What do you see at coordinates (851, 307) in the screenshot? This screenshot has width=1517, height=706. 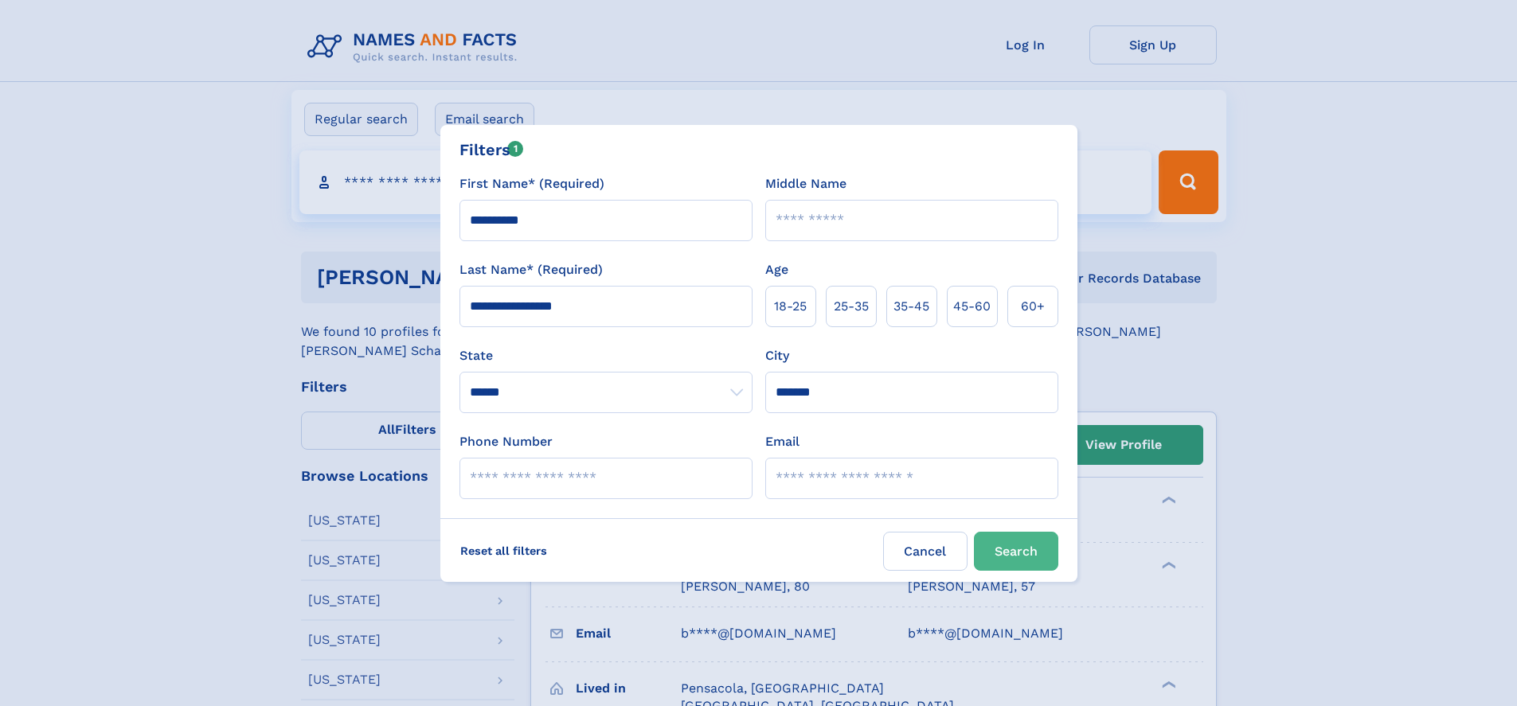 I see `span: 25‑35` at bounding box center [851, 307].